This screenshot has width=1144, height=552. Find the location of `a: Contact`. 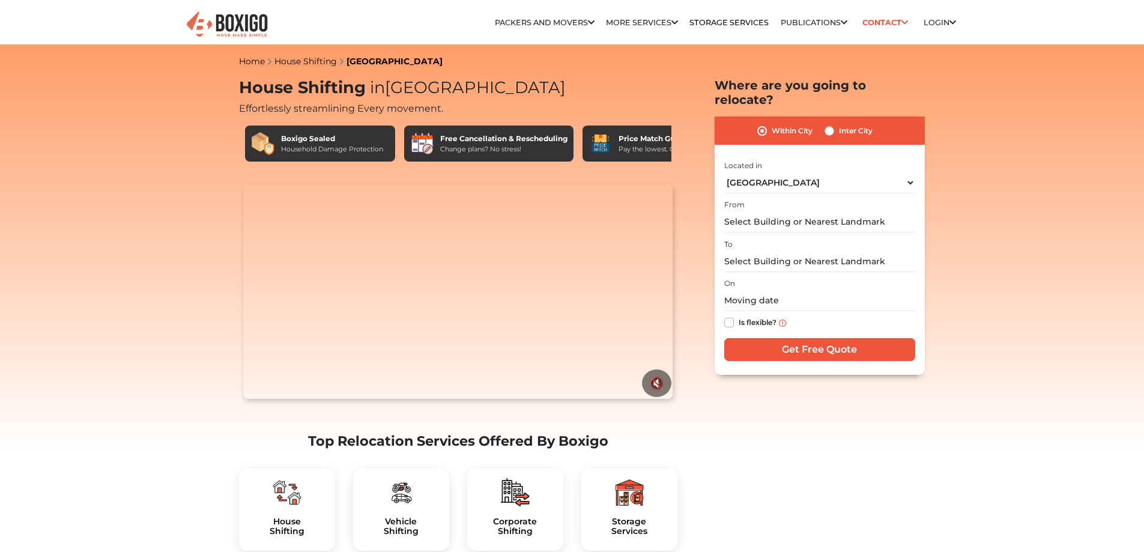

a: Contact is located at coordinates (885, 22).